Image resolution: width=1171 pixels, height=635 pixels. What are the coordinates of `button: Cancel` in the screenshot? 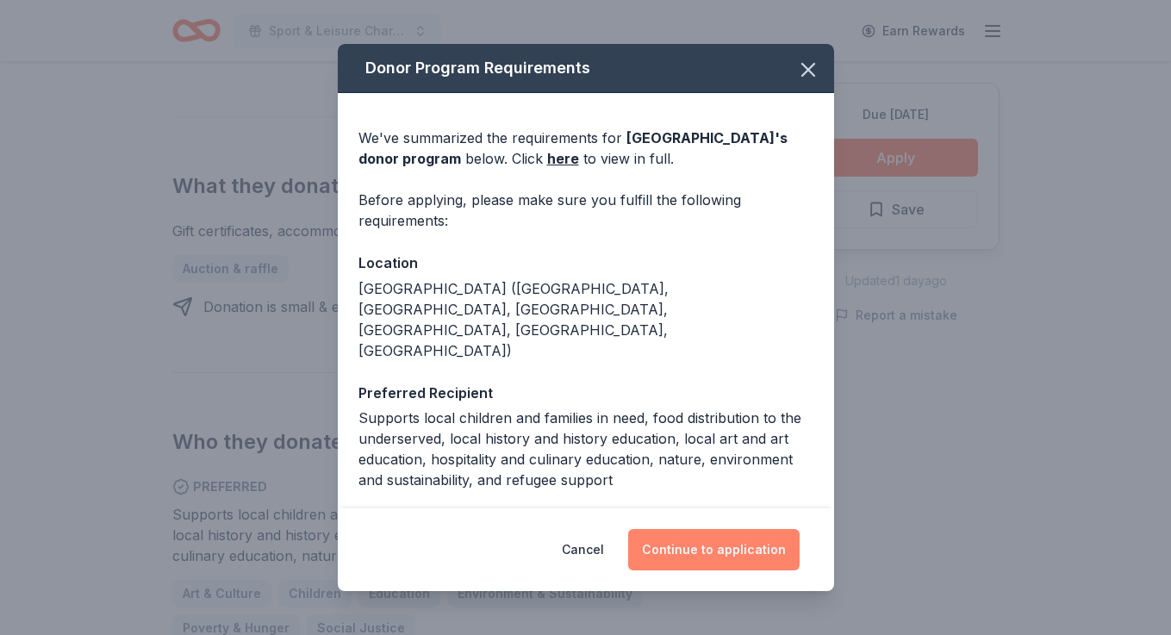 It's located at (583, 550).